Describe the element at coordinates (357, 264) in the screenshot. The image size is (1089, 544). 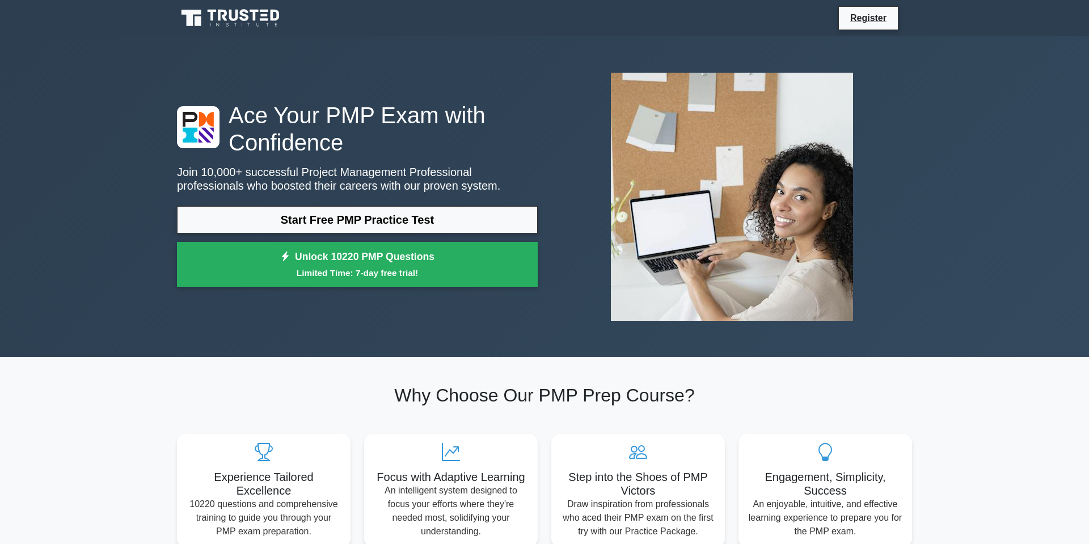
I see `a: Unlock 10220 PMP QuestionsLimited Time: 7-day free trial!` at that location.